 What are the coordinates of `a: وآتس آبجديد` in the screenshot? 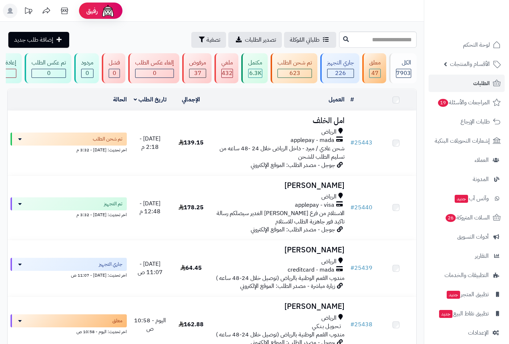 It's located at (467, 199).